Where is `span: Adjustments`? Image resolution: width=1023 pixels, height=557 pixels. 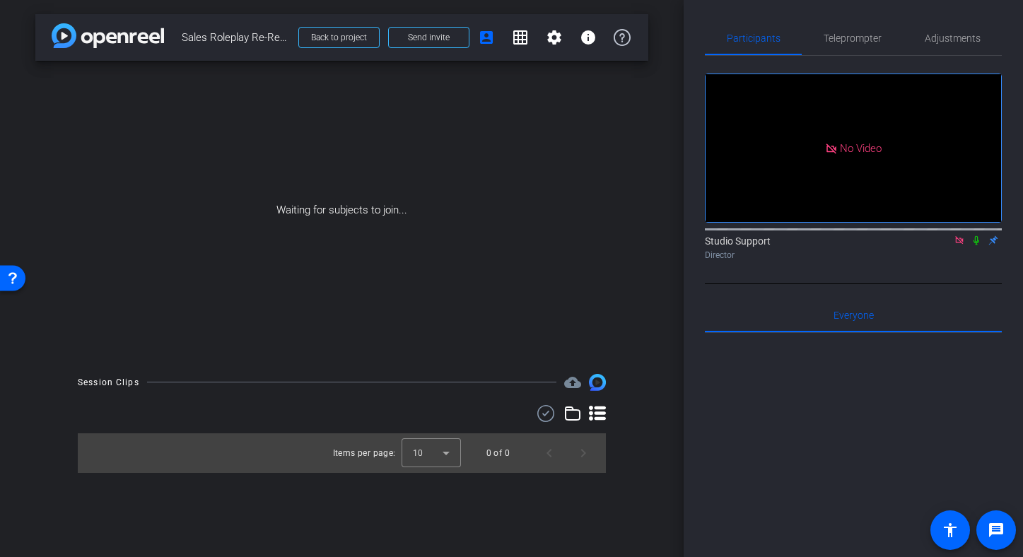
span: Adjustments is located at coordinates (952, 38).